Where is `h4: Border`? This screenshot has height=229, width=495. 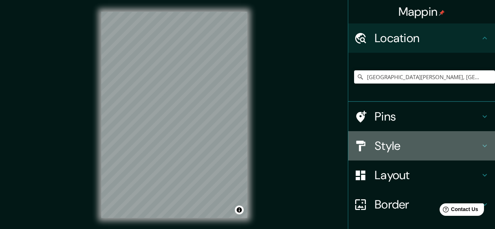
h4: Border is located at coordinates (428, 205).